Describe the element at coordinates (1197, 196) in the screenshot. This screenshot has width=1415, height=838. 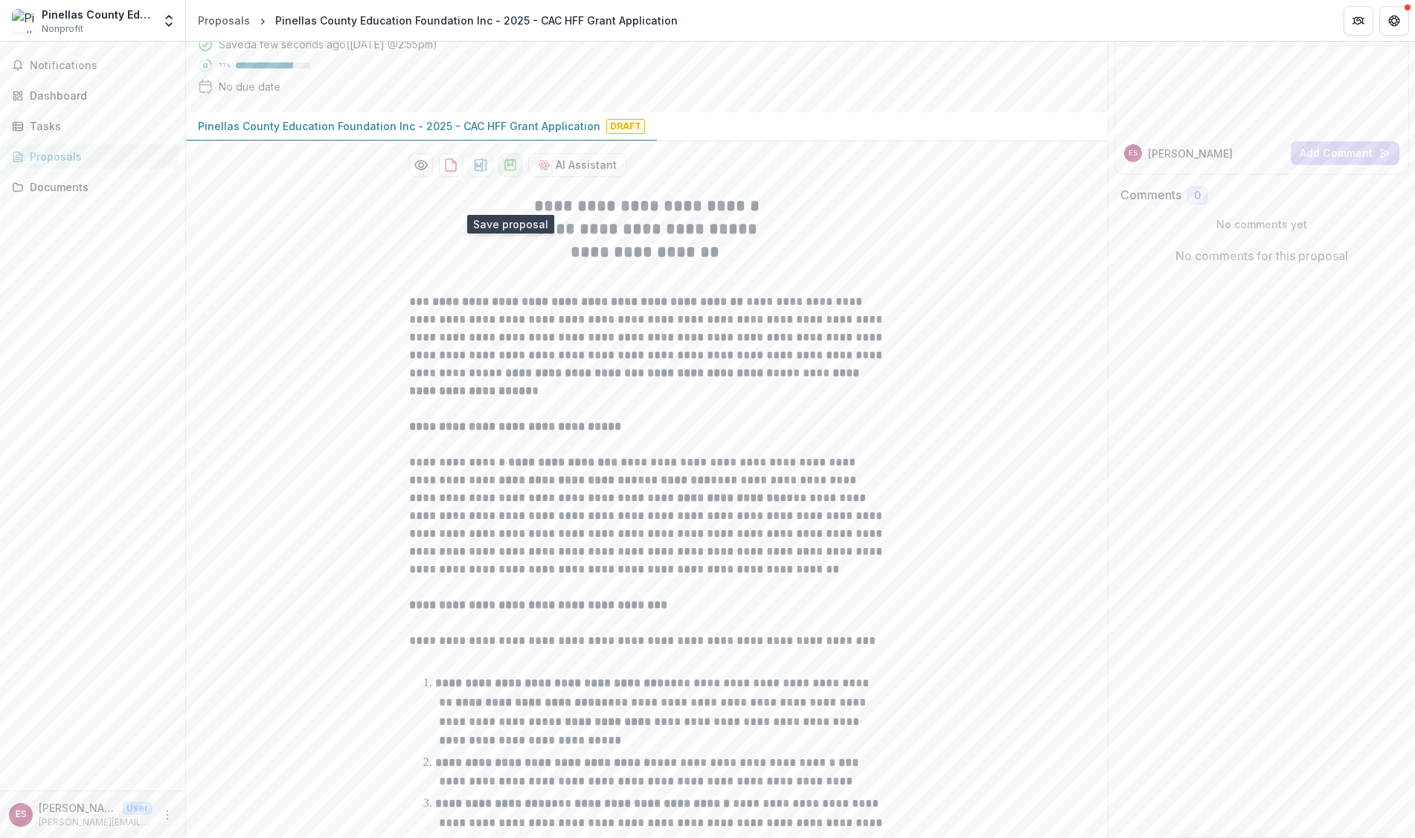
I see `span: 0` at that location.